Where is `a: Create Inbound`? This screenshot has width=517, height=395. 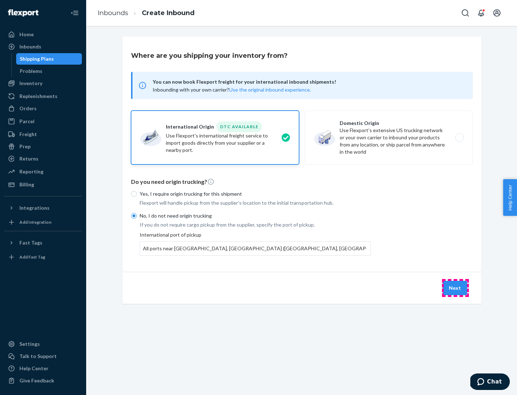 a: Create Inbound is located at coordinates (168, 13).